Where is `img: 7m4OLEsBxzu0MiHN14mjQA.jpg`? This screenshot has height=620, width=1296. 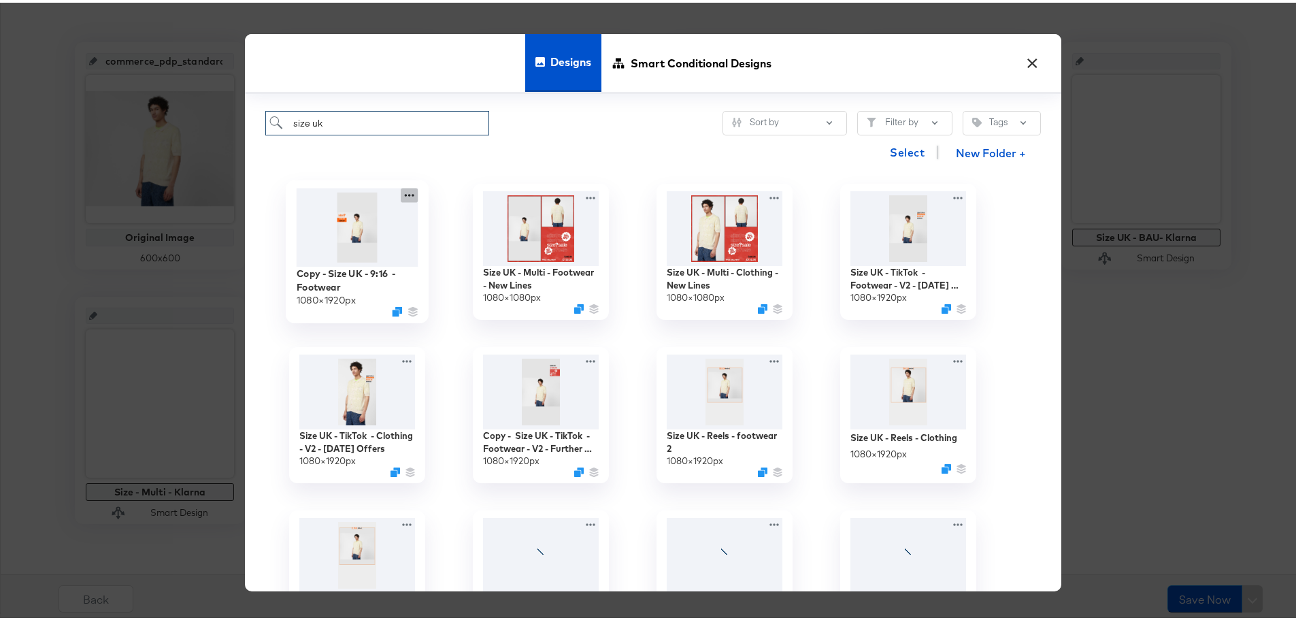 img: 7m4OLEsBxzu0MiHN14mjQA.jpg is located at coordinates (357, 389).